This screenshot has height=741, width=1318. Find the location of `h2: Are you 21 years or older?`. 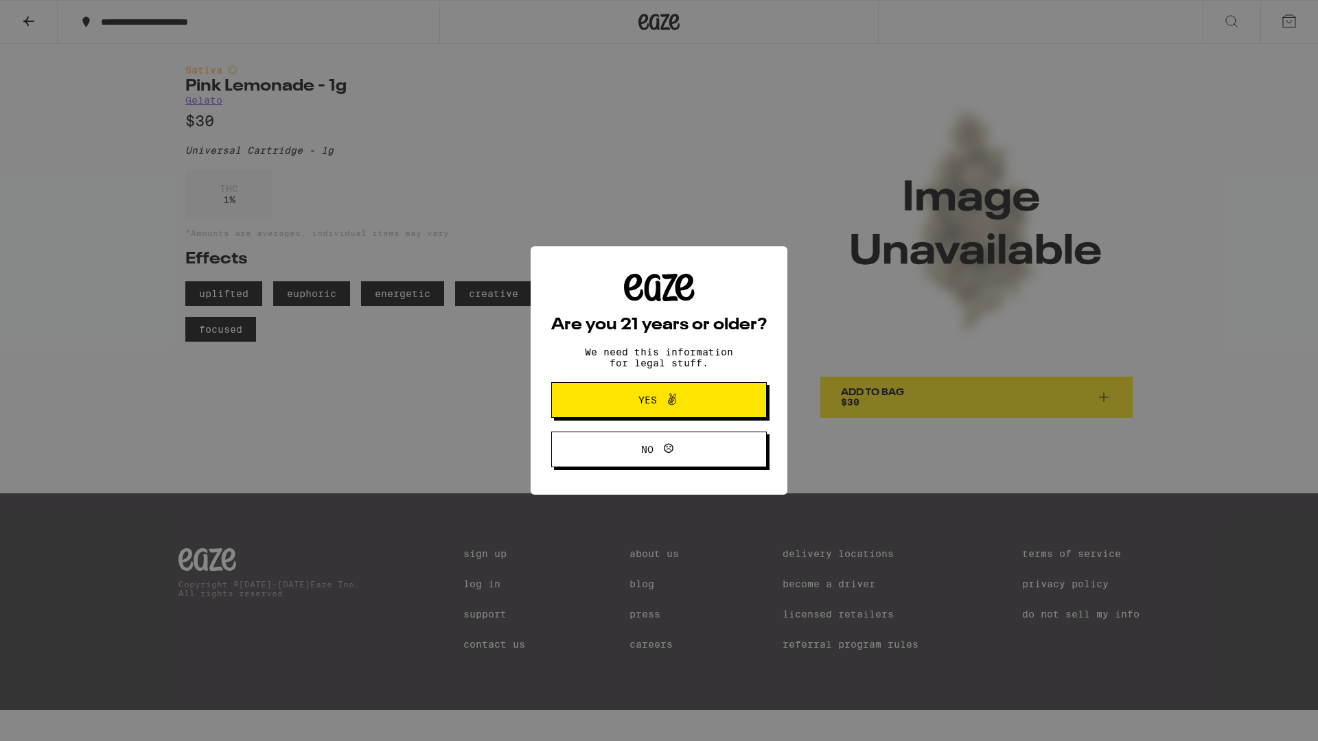

h2: Are you 21 years or older? is located at coordinates (659, 325).